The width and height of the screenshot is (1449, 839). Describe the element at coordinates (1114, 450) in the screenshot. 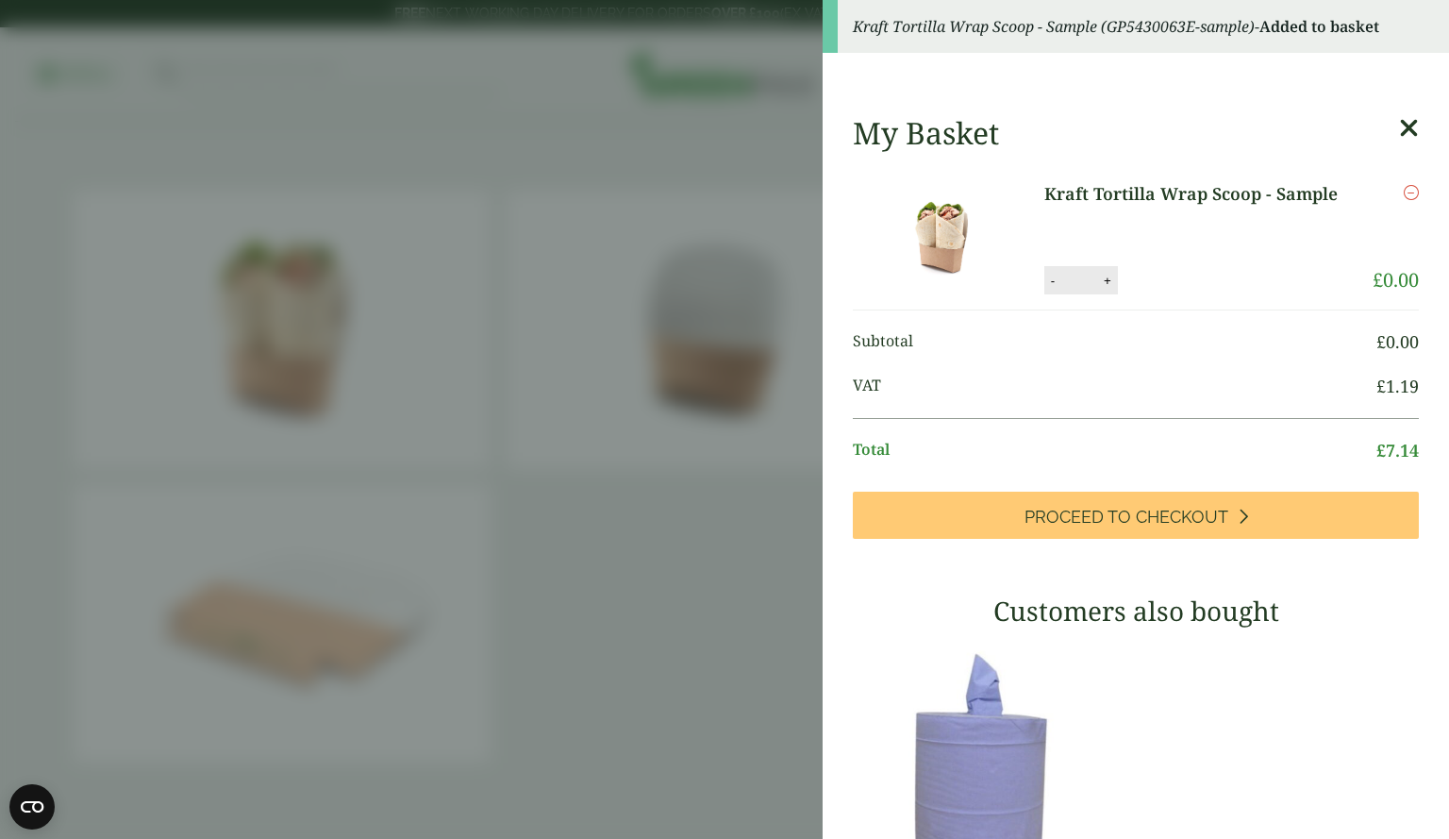

I see `span: Total` at that location.